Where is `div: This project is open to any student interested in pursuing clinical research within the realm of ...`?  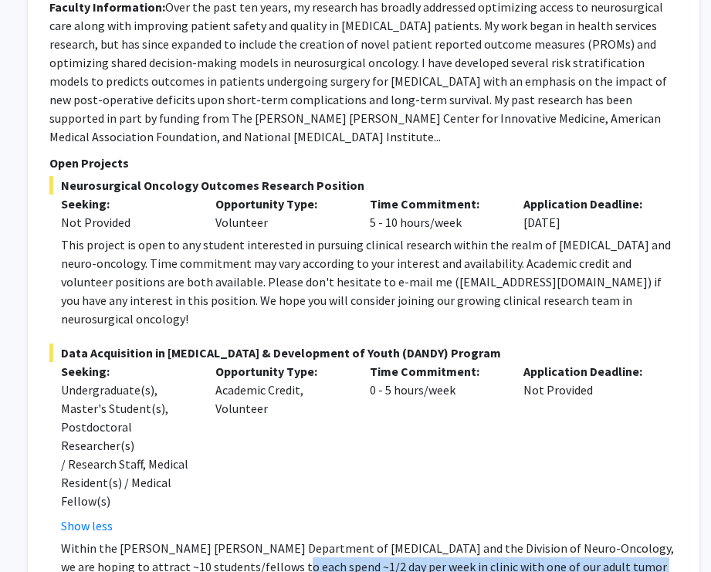 div: This project is open to any student interested in pursuing clinical research within the realm of ... is located at coordinates (369, 282).